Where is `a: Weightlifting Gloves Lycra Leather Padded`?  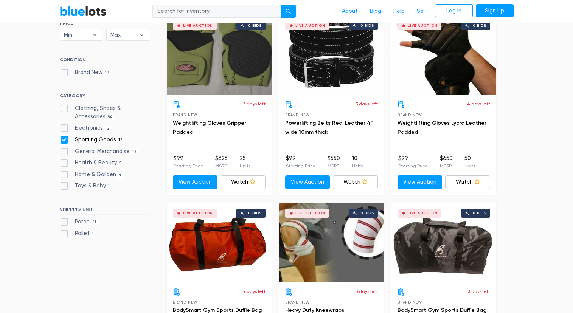 a: Weightlifting Gloves Lycra Leather Padded is located at coordinates (442, 127).